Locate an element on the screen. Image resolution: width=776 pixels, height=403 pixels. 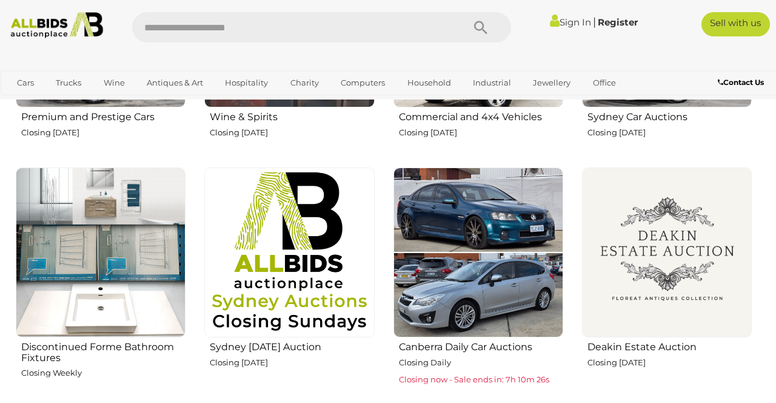
h2: Canberra Daily Car Auctions is located at coordinates (481, 345).